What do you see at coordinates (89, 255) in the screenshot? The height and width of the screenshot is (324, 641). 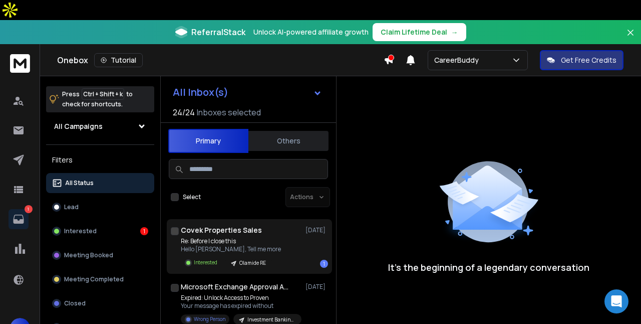 I see `p: Meeting Booked` at bounding box center [89, 255].